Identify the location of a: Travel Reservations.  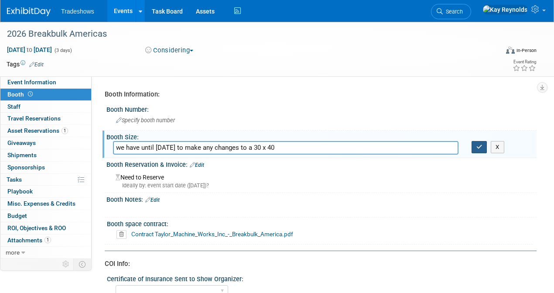
(46, 118).